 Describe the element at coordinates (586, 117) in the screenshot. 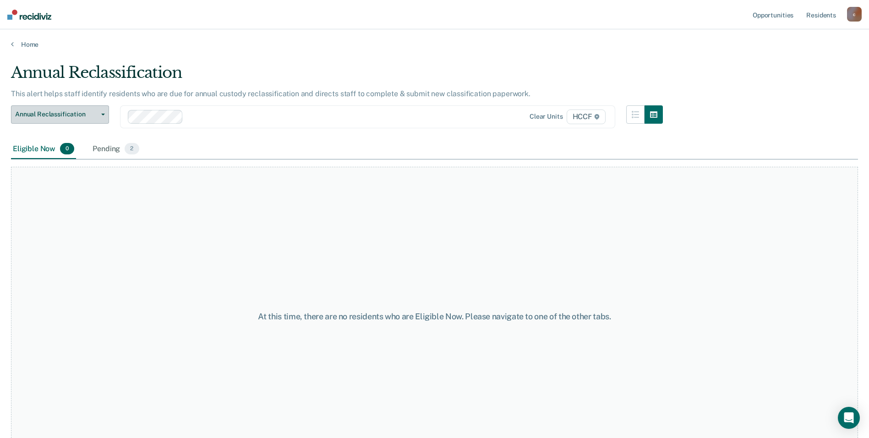

I see `span: HCCF` at that location.